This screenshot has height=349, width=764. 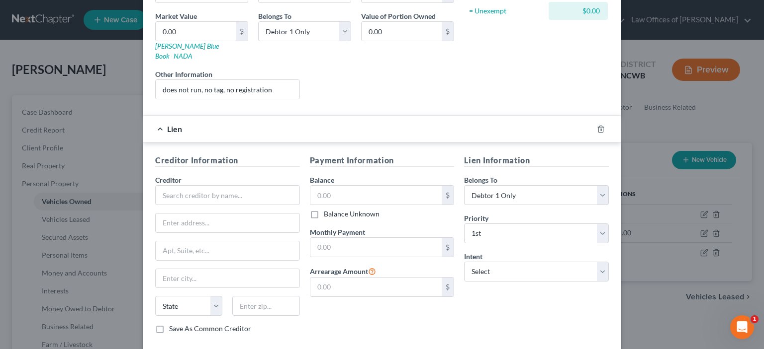 I want to click on a: NADA, so click(x=183, y=56).